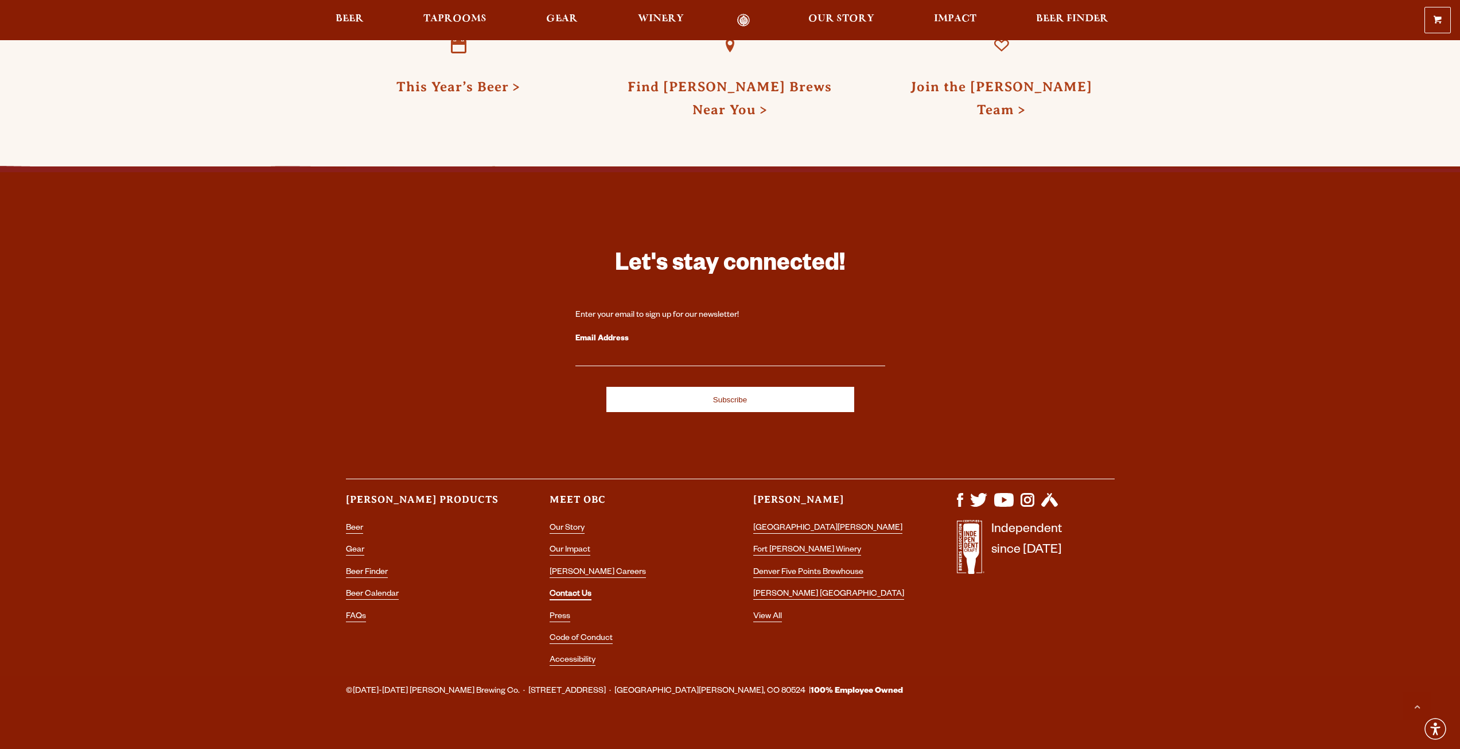 The width and height of the screenshot is (1460, 749). I want to click on a: Visit us on Untappd, so click(1049, 505).